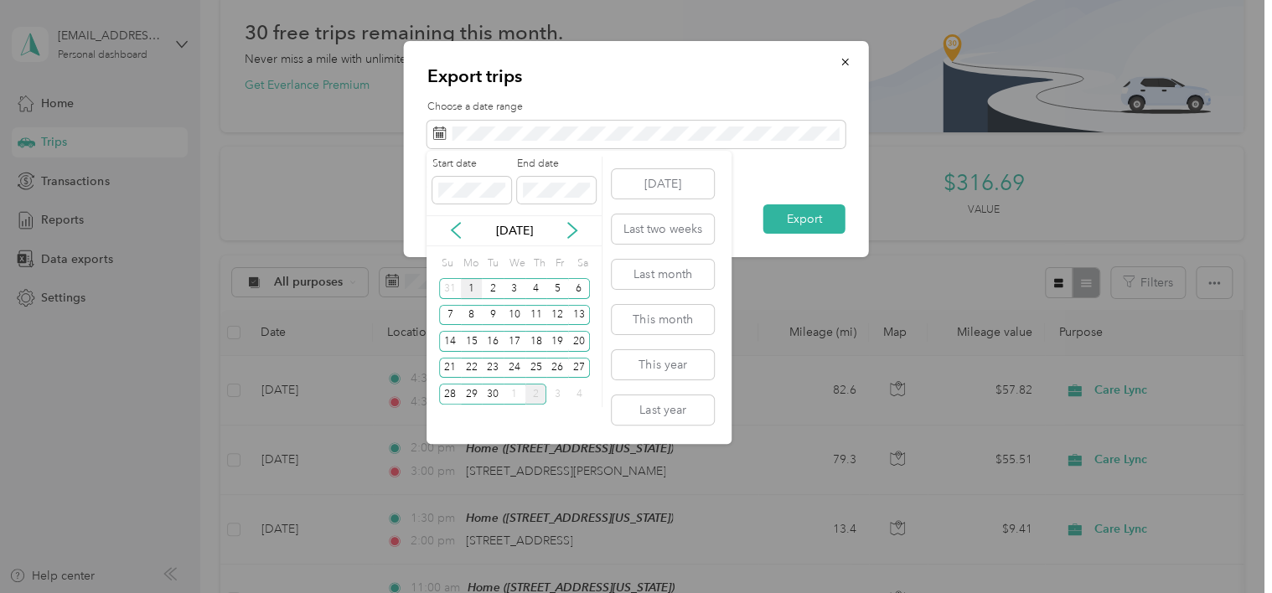 The height and width of the screenshot is (593, 1272). Describe the element at coordinates (538, 264) in the screenshot. I see `div: Th` at that location.